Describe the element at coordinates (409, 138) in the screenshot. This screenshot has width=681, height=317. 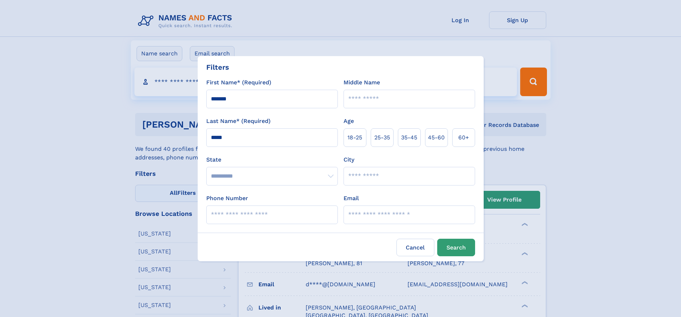
I see `span: 35‑45` at that location.